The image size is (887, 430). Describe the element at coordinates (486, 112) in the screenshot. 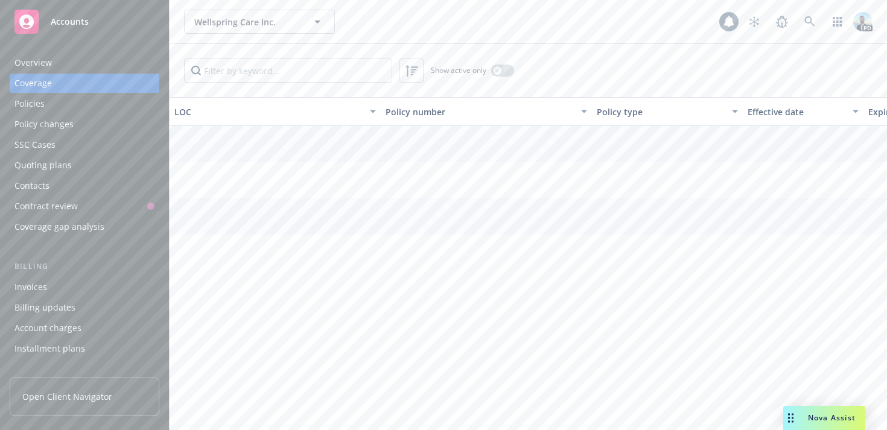

I see `button: Policy number` at that location.